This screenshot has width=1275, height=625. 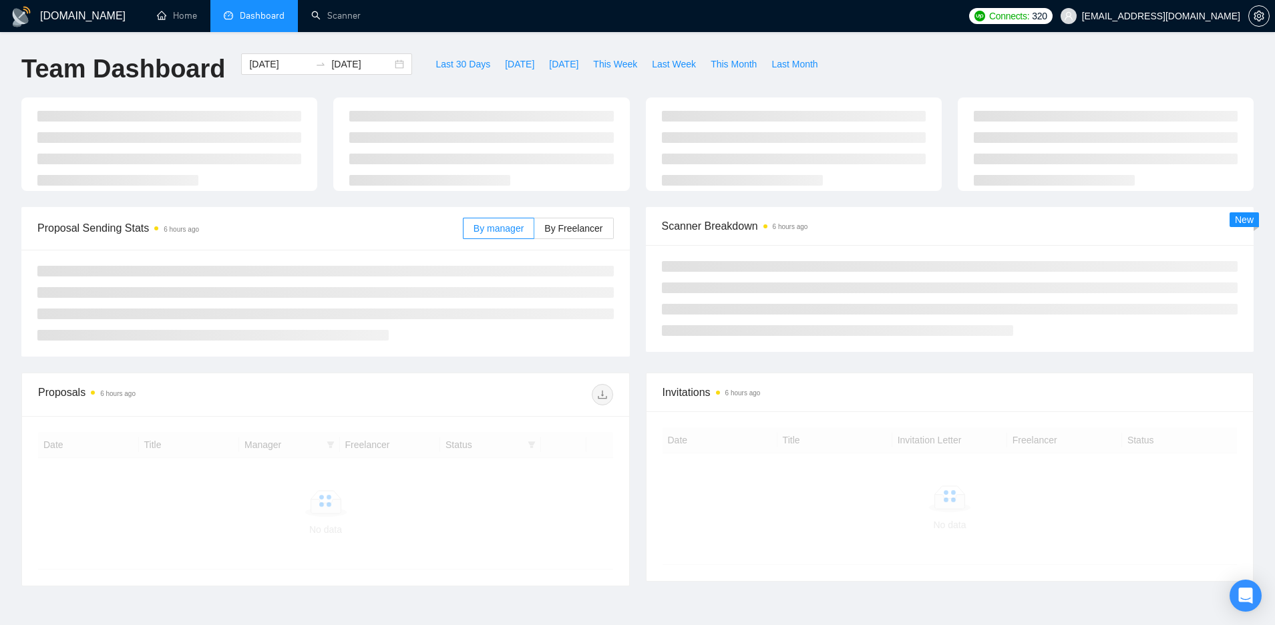 What do you see at coordinates (674, 64) in the screenshot?
I see `button: Last Week` at bounding box center [674, 64].